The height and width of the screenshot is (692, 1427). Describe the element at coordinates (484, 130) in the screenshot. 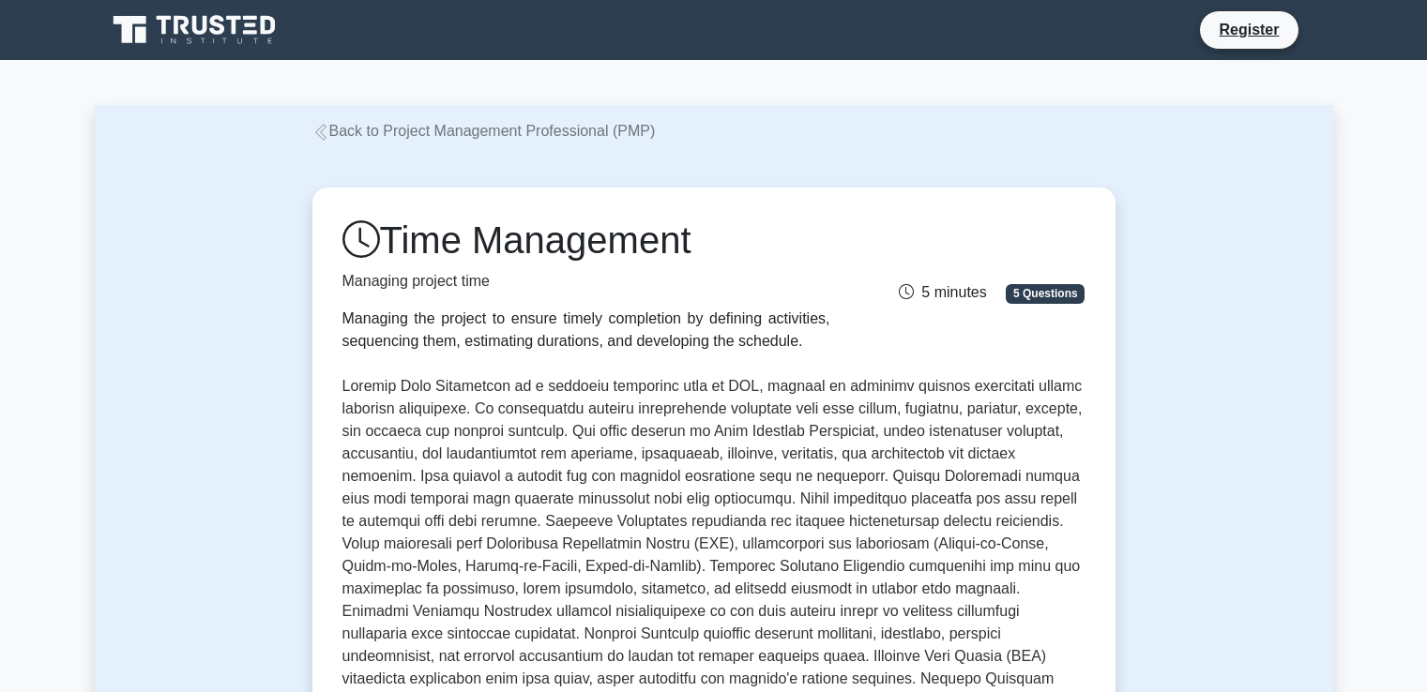

I see `a: Back to Project Management Professional (PMP)` at that location.